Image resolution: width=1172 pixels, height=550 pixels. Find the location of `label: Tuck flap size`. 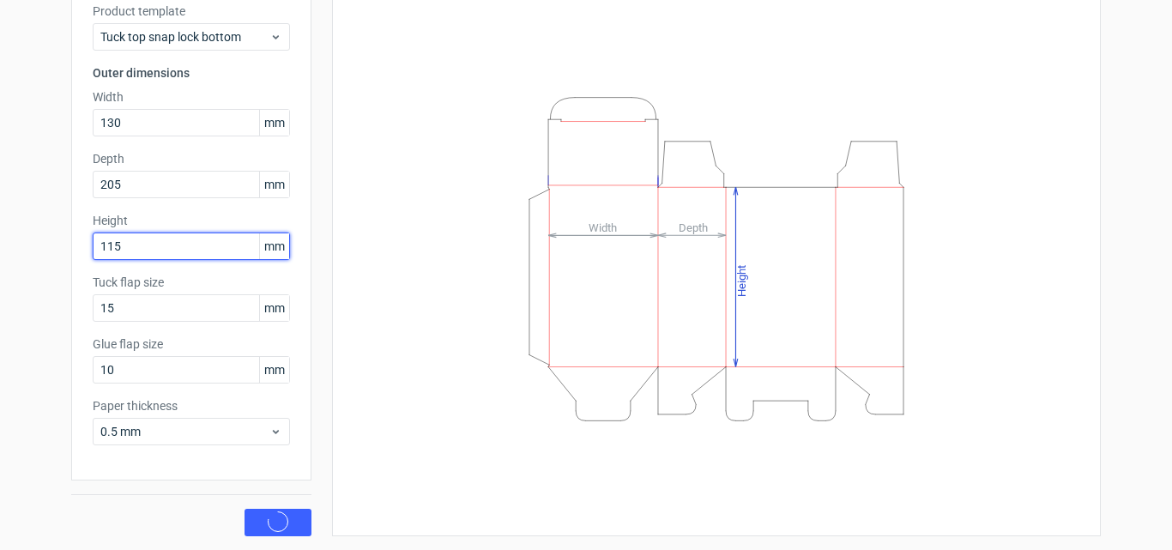

label: Tuck flap size is located at coordinates (191, 282).